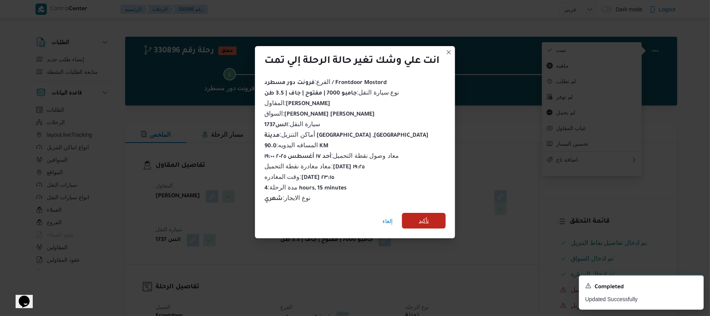 The image size is (710, 316). What do you see at coordinates (314, 166) in the screenshot?
I see `span: معاد مغادرة نقطة التحميل :` at bounding box center [314, 166].